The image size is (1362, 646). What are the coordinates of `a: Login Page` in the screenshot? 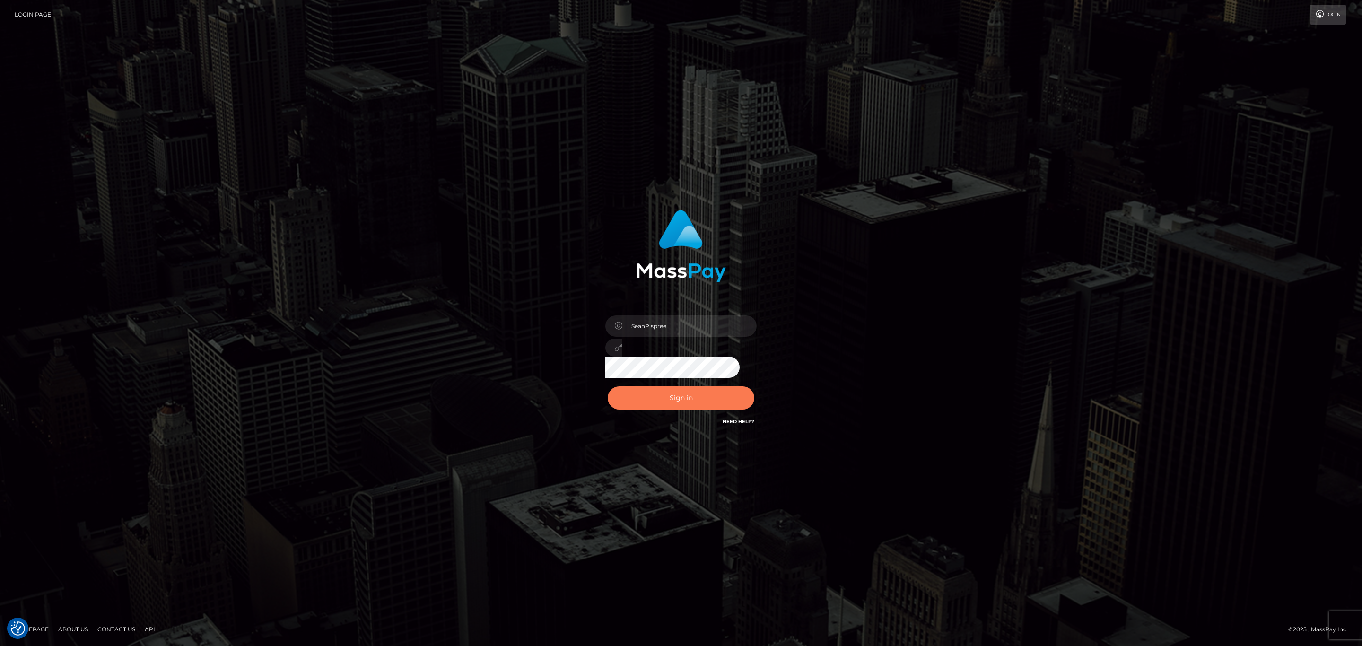 It's located at (33, 15).